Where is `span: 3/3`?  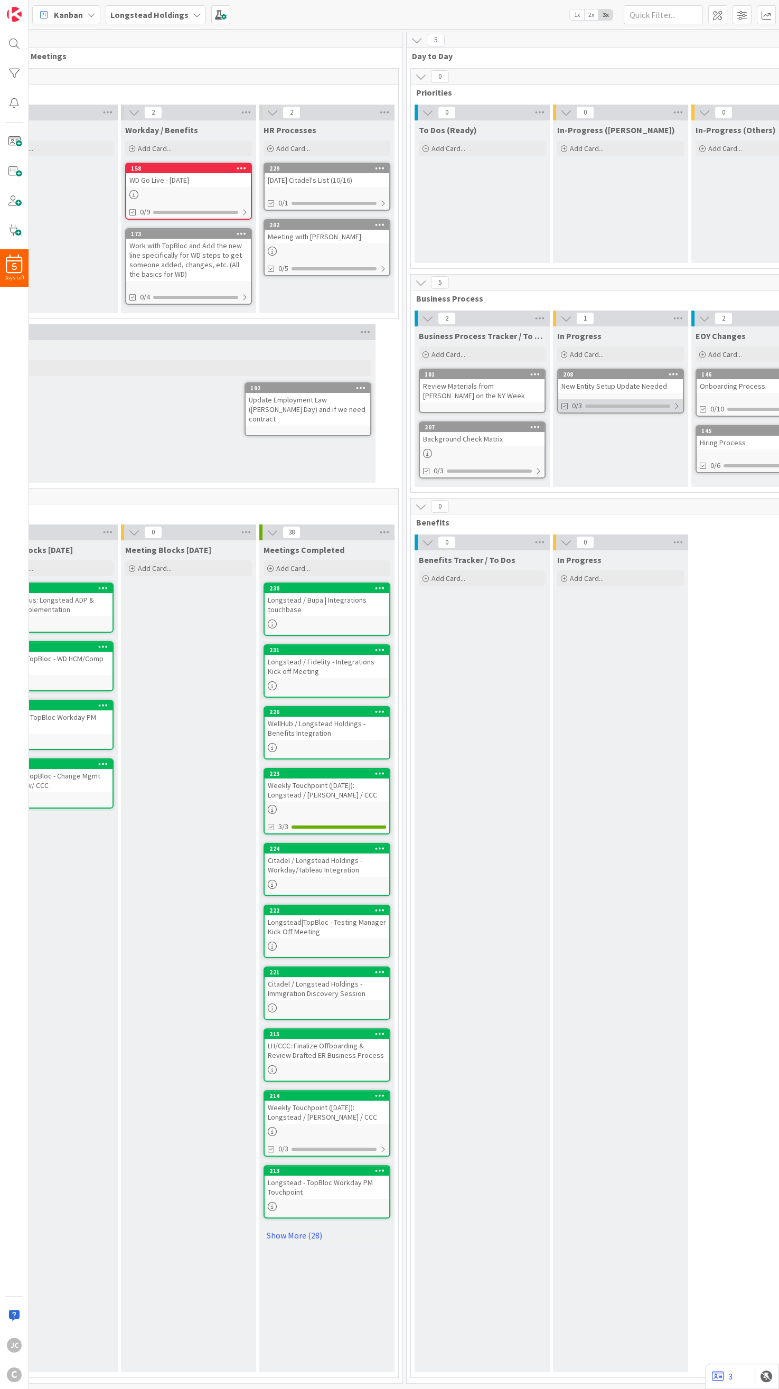 span: 3/3 is located at coordinates (283, 827).